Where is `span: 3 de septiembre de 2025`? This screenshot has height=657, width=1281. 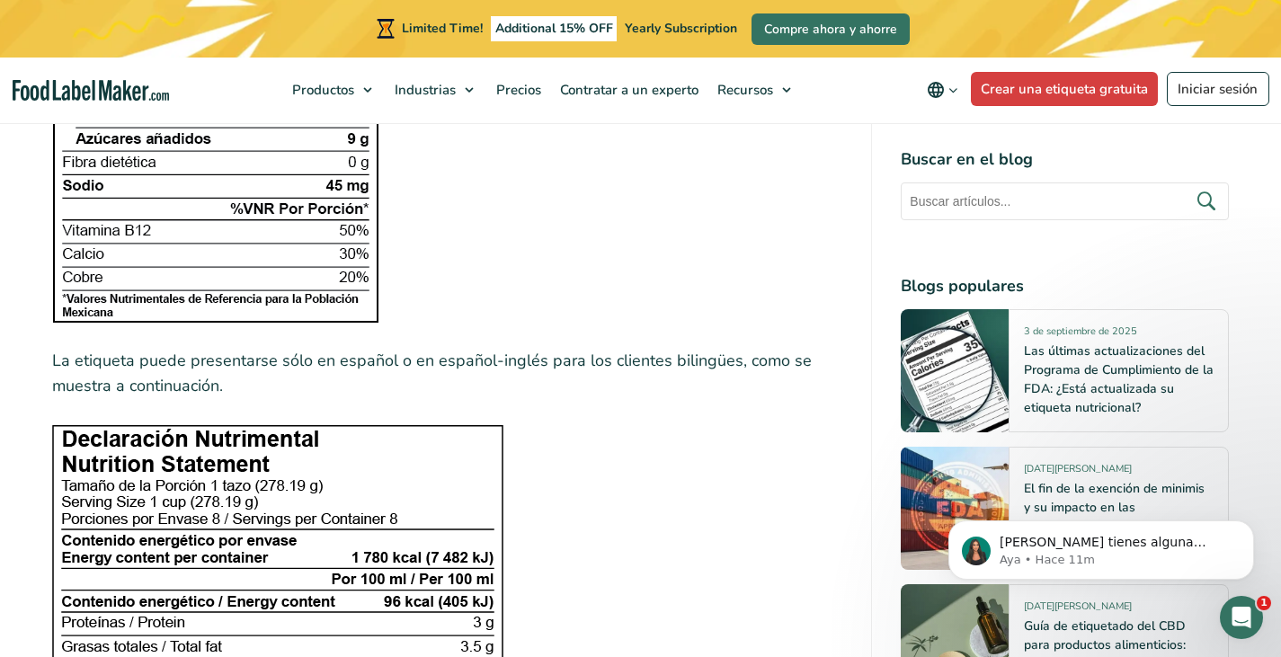 span: 3 de septiembre de 2025 is located at coordinates (1081, 335).